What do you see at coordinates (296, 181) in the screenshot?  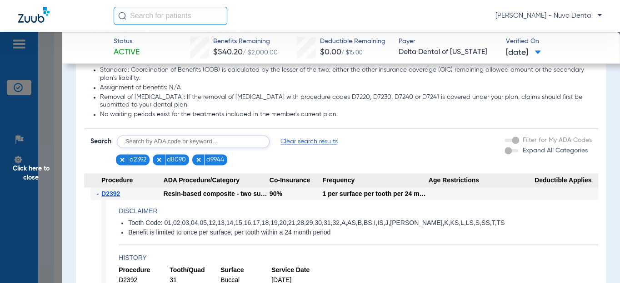 I see `span: Co-Insurance` at bounding box center [296, 181].